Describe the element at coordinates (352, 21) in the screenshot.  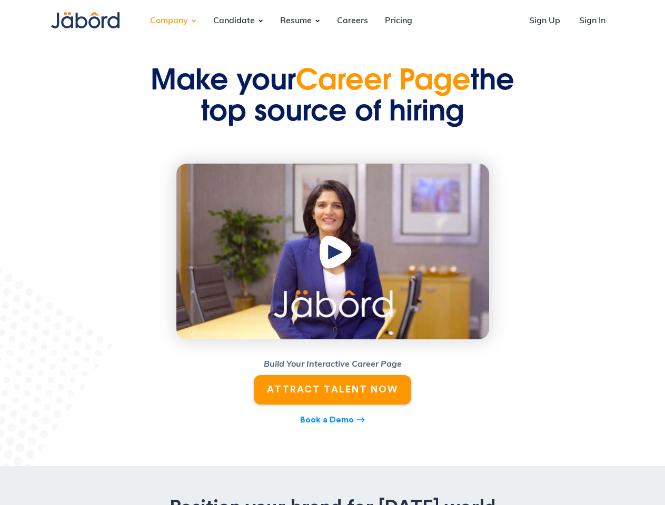
I see `a: Careers` at that location.